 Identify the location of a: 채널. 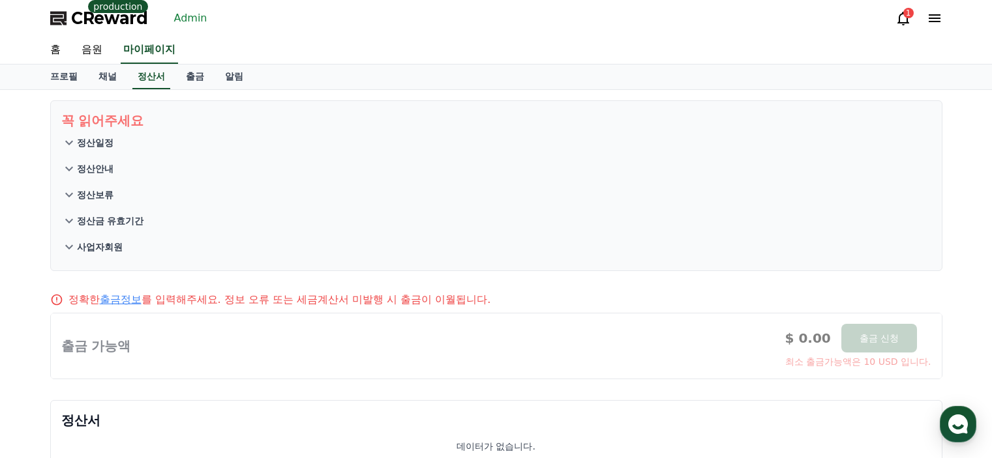
(108, 77).